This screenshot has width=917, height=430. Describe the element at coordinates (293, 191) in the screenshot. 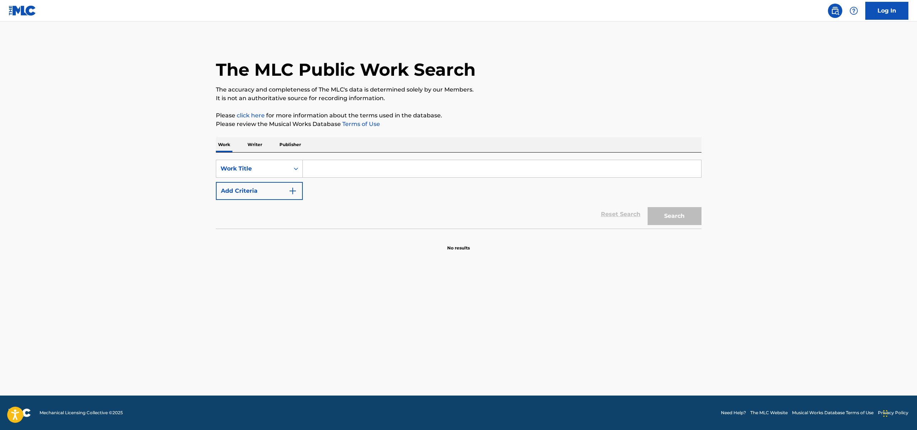

I see `img: 9d2ae6d4665cec9f34b9.svg` at that location.